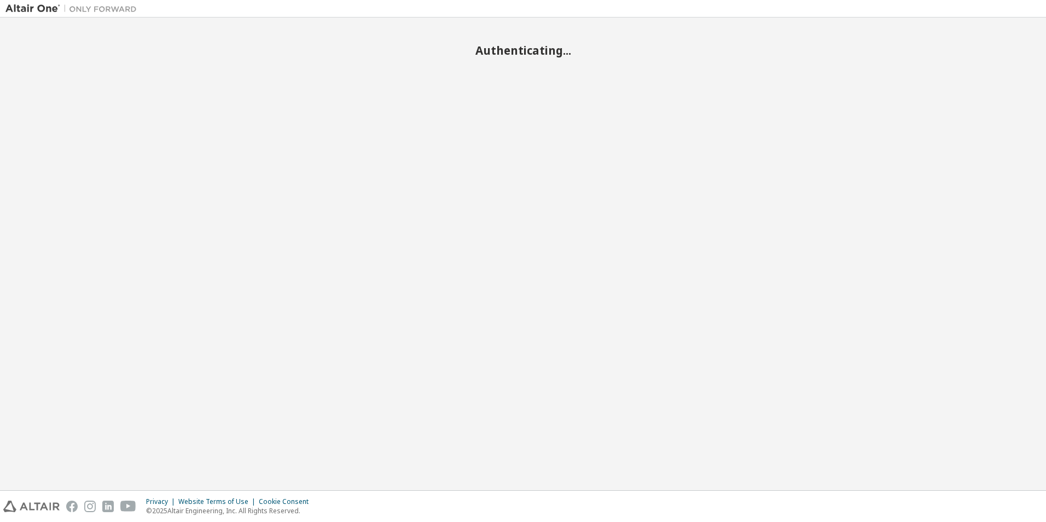 This screenshot has height=522, width=1046. I want to click on img: Altair One, so click(74, 9).